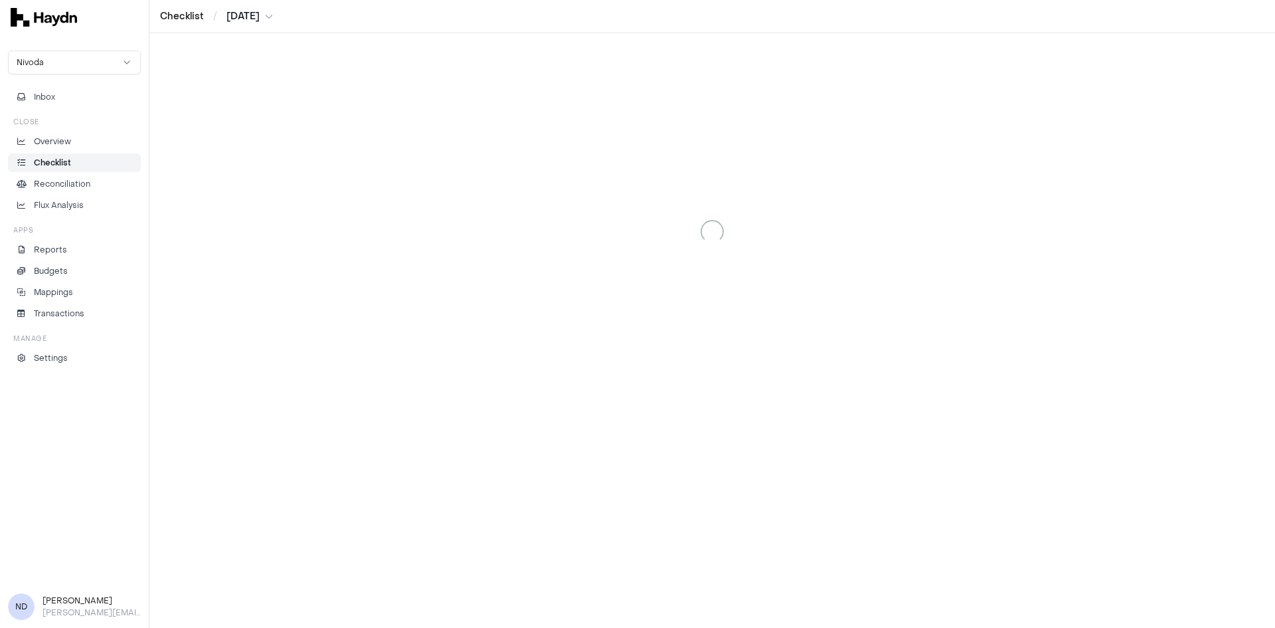 This screenshot has width=1275, height=628. Describe the element at coordinates (53, 292) in the screenshot. I see `p: Mappings` at that location.